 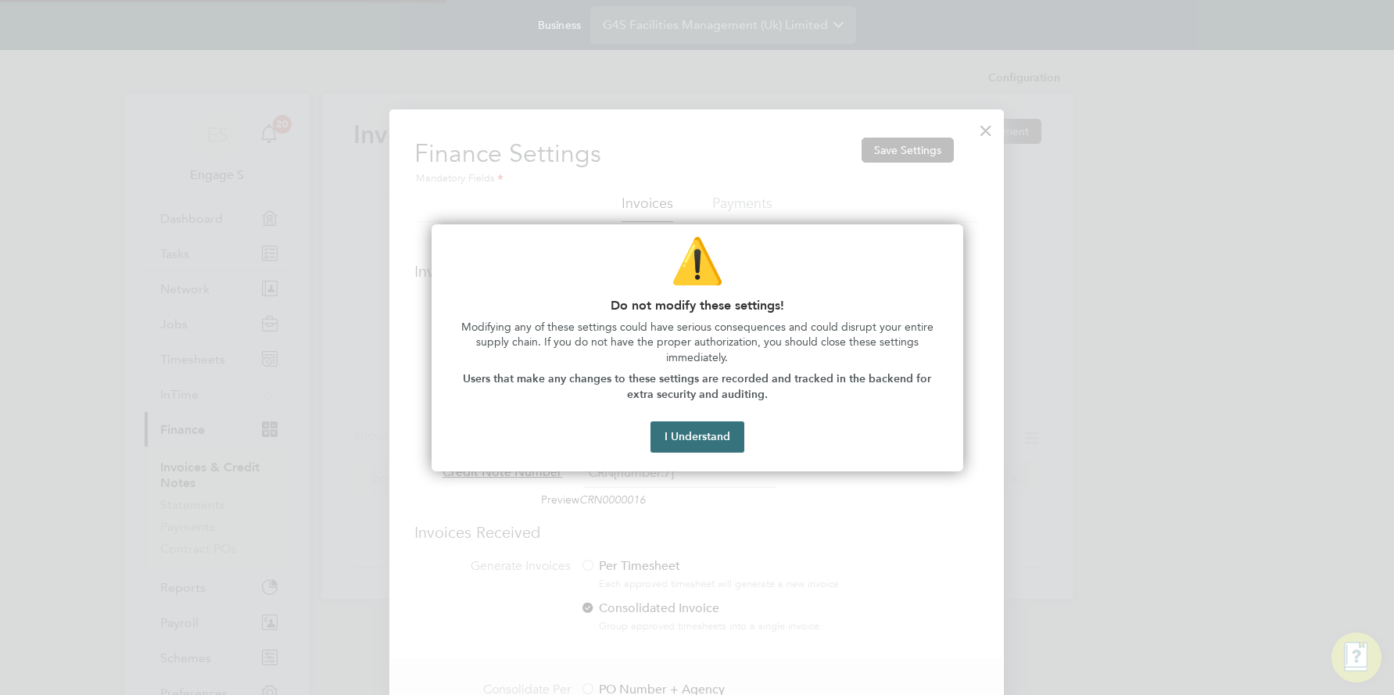 I want to click on div: Do not modify these settings!, so click(x=697, y=348).